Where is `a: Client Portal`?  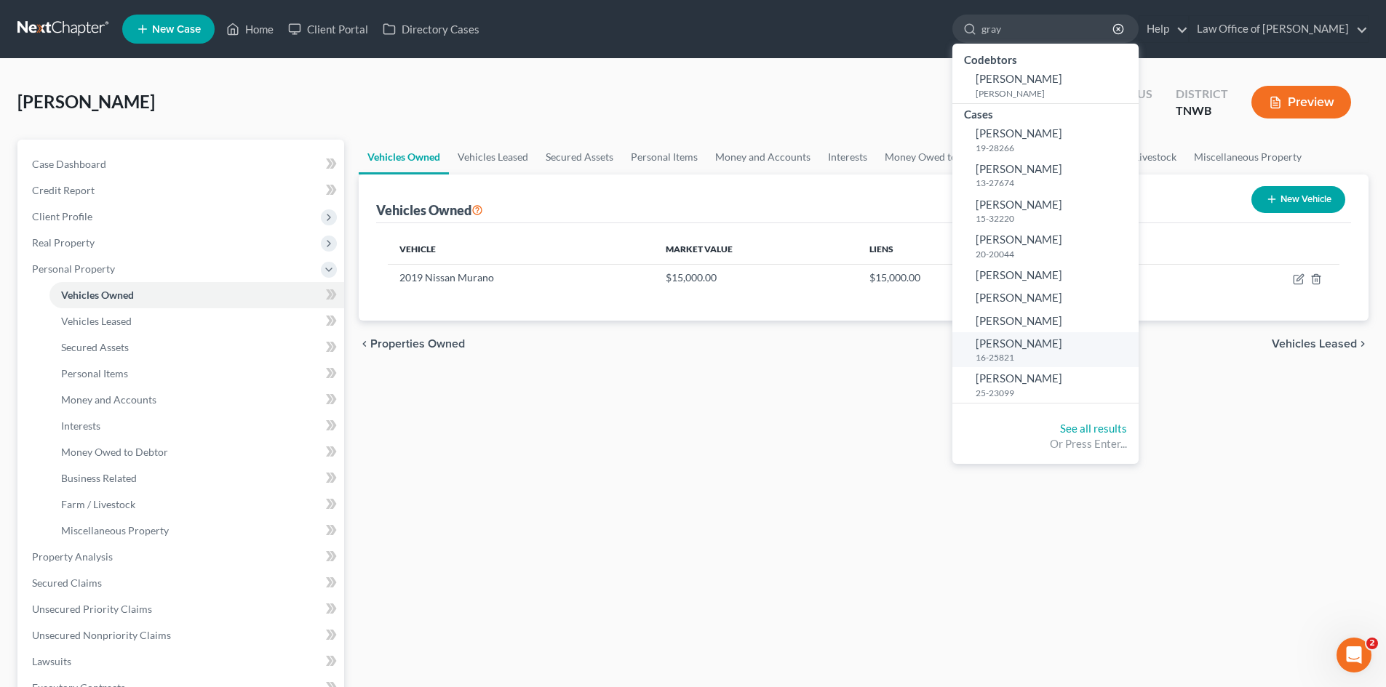 a: Client Portal is located at coordinates (328, 29).